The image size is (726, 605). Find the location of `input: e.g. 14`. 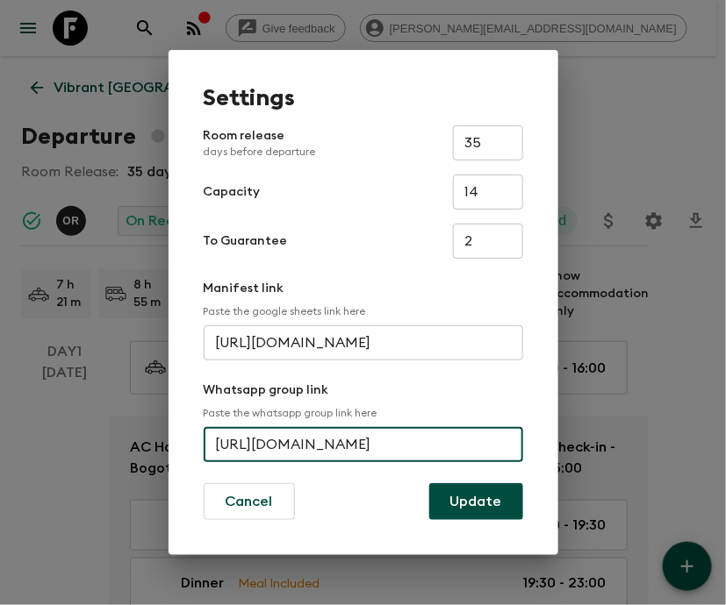

input: e.g. 14 is located at coordinates (488, 192).